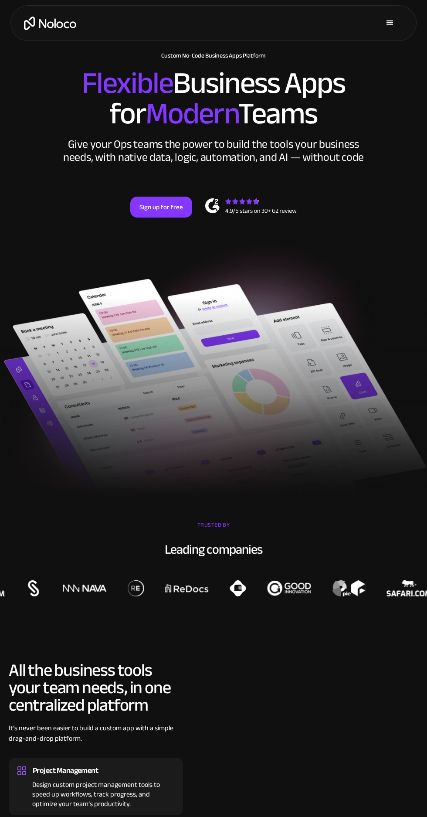 This screenshot has width=427, height=817. I want to click on a: home, so click(50, 23).